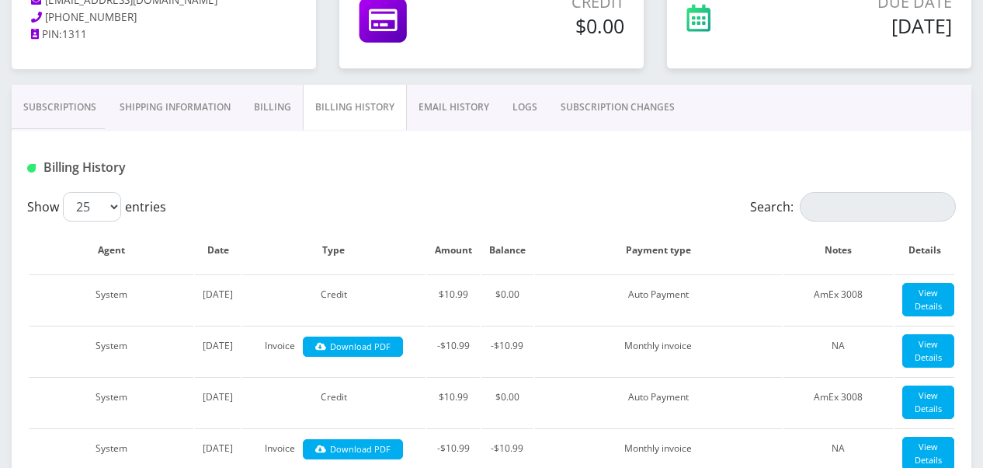  I want to click on label: Search:, so click(853, 207).